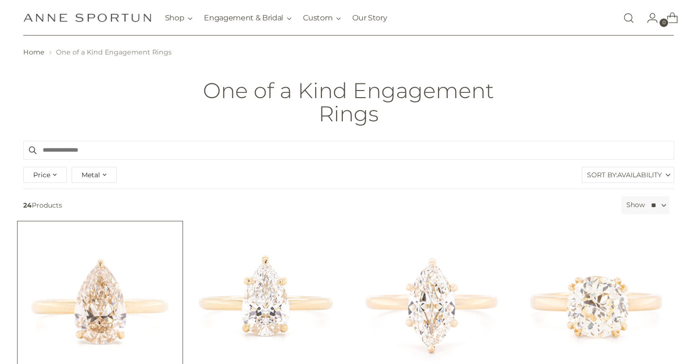 The height and width of the screenshot is (364, 697). What do you see at coordinates (640, 175) in the screenshot?
I see `span: Availability` at bounding box center [640, 175].